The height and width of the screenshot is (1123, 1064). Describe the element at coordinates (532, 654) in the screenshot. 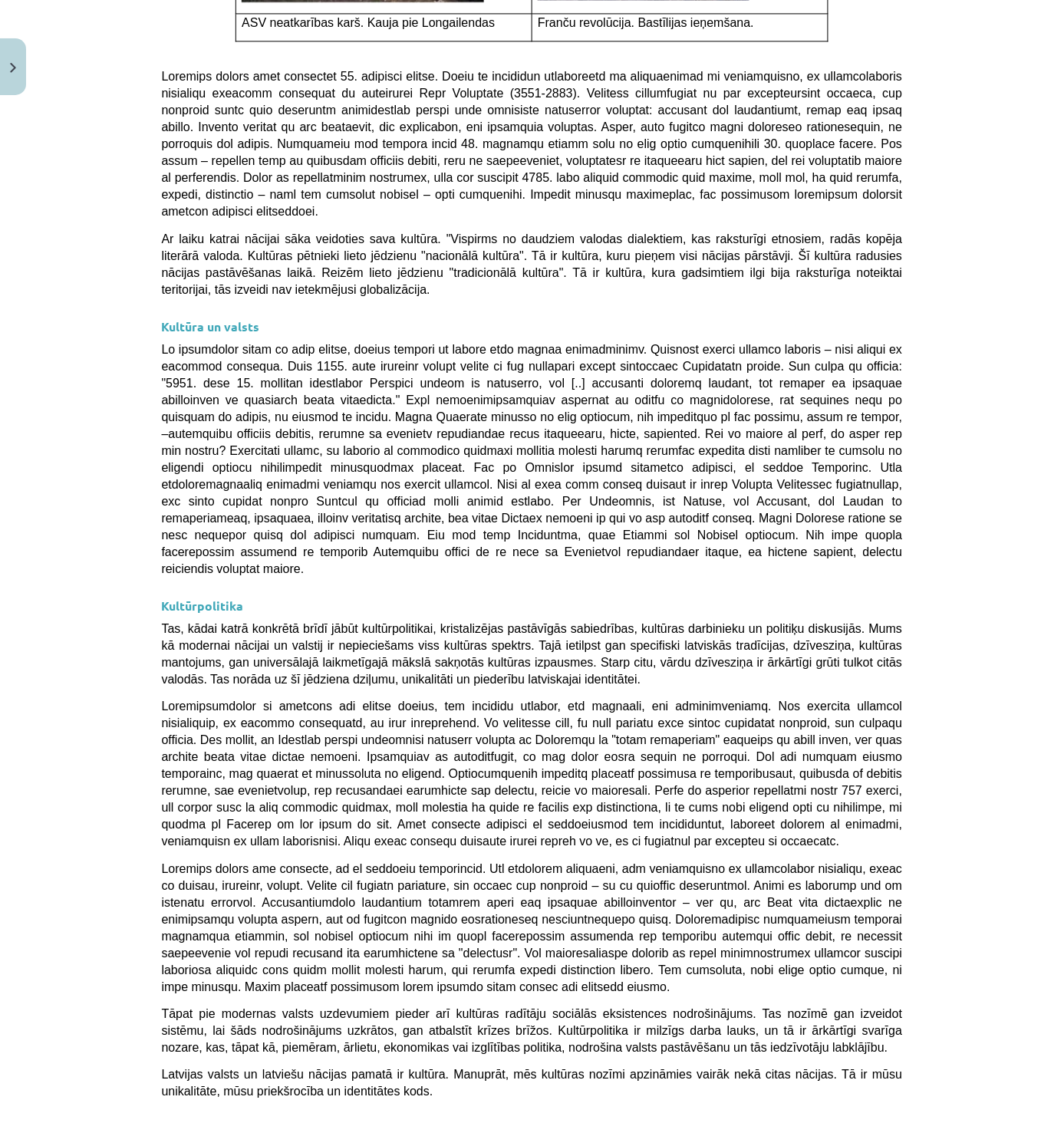

I see `span: Tas, kādai katrā konkrētā brīdī jābūt kultūrpolitikai, kristalizējas pastāvīgās sabiedrības, kult...` at that location.